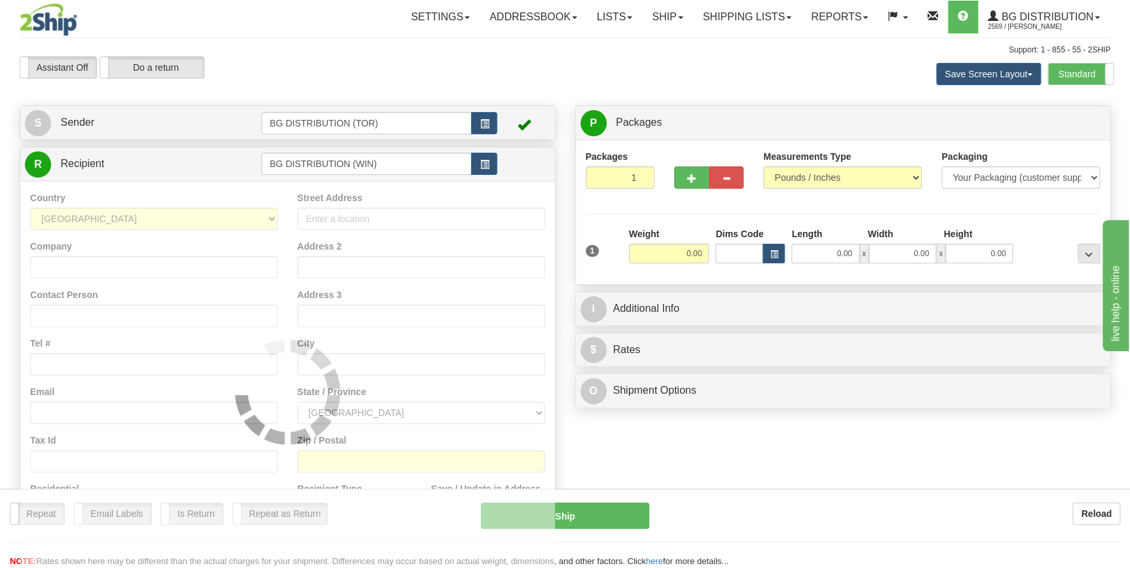 The image size is (1130, 568). Describe the element at coordinates (1080, 74) in the screenshot. I see `label: Standard` at that location.